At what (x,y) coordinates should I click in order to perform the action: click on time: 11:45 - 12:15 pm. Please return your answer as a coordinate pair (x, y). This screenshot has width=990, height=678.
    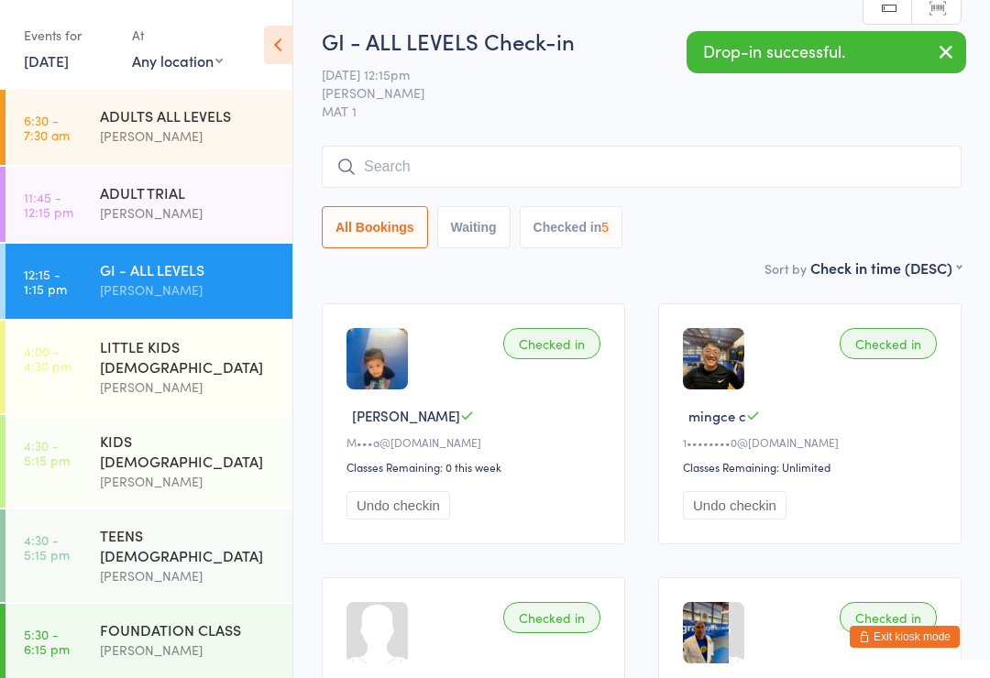
    Looking at the image, I should click on (49, 204).